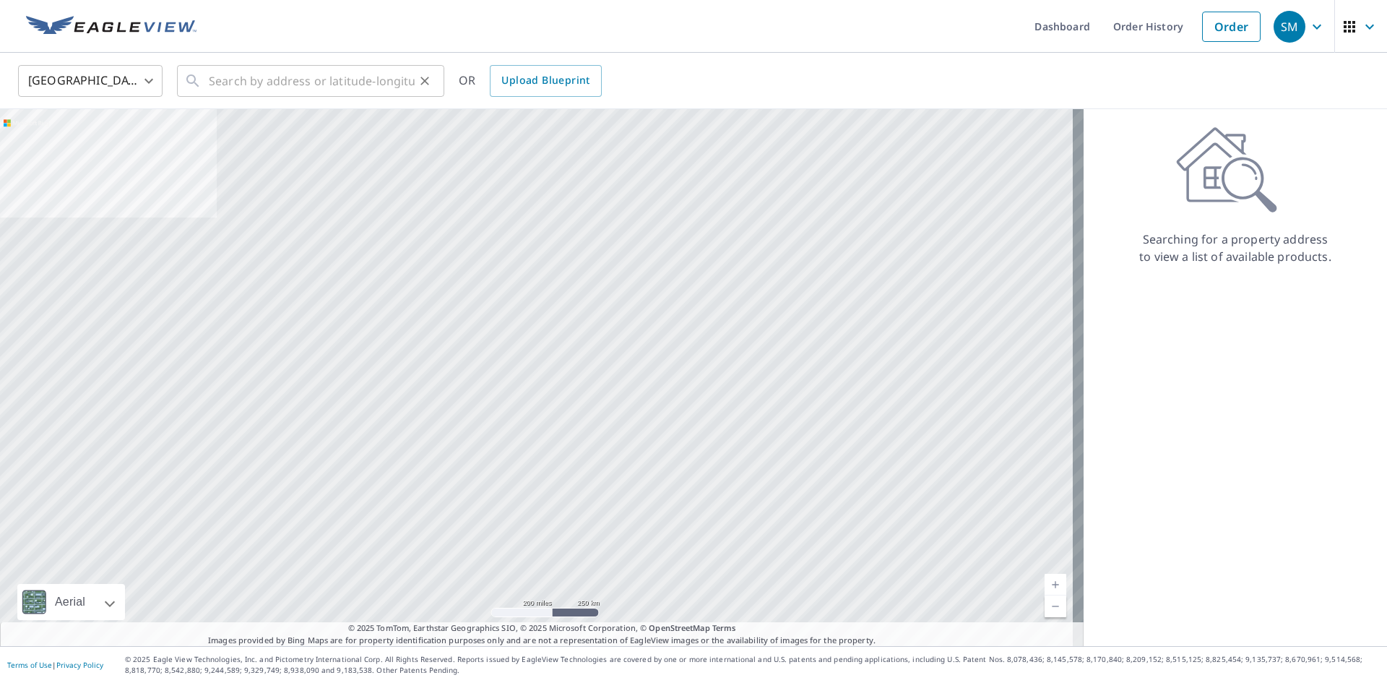 The width and height of the screenshot is (1387, 683). What do you see at coordinates (542, 628) in the screenshot?
I see `span: © 2025 TomTom, Earthstar Geographics SIO, © 2025 Microsoft Corporation, ©` at bounding box center [542, 628].